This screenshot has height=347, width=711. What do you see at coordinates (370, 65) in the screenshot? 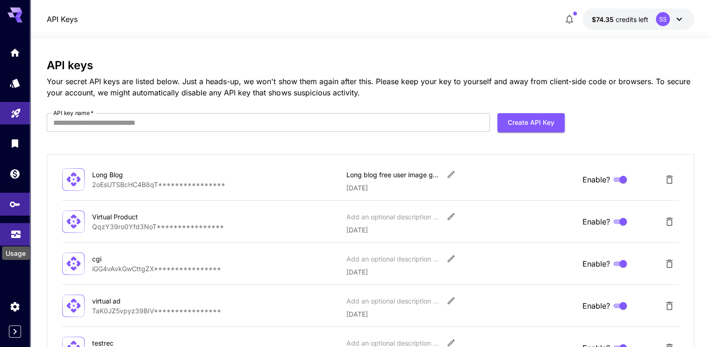
I see `h3: API keys` at bounding box center [370, 65].